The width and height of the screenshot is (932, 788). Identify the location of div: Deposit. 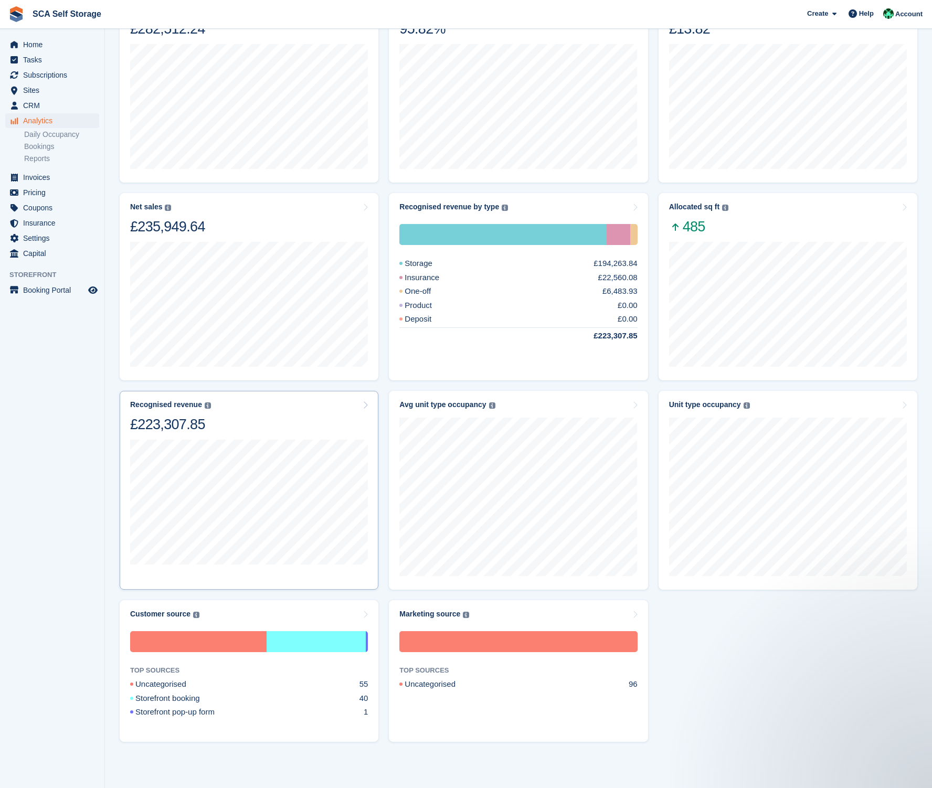
(428, 319).